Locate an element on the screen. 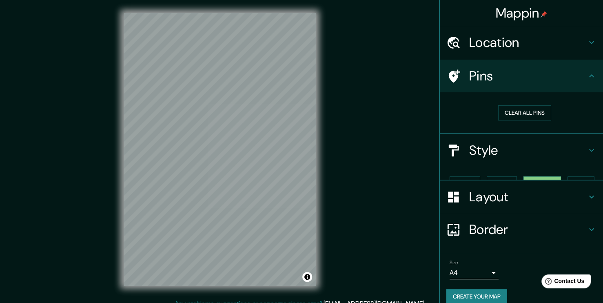 The image size is (603, 303). h4: Pins is located at coordinates (528, 76).